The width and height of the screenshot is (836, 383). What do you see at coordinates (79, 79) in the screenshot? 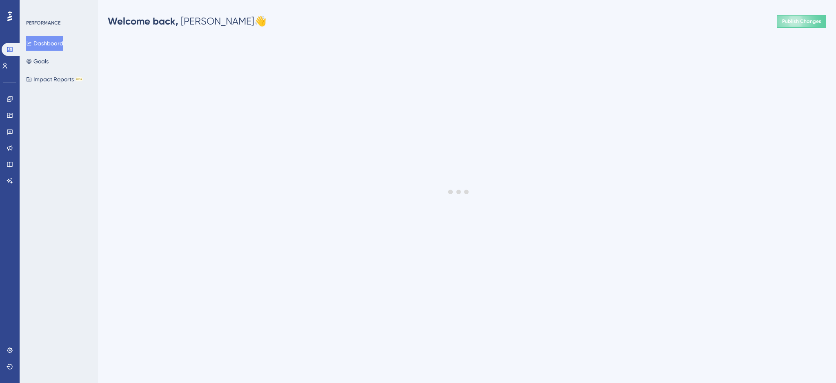
I see `div: BETA` at bounding box center [79, 79].